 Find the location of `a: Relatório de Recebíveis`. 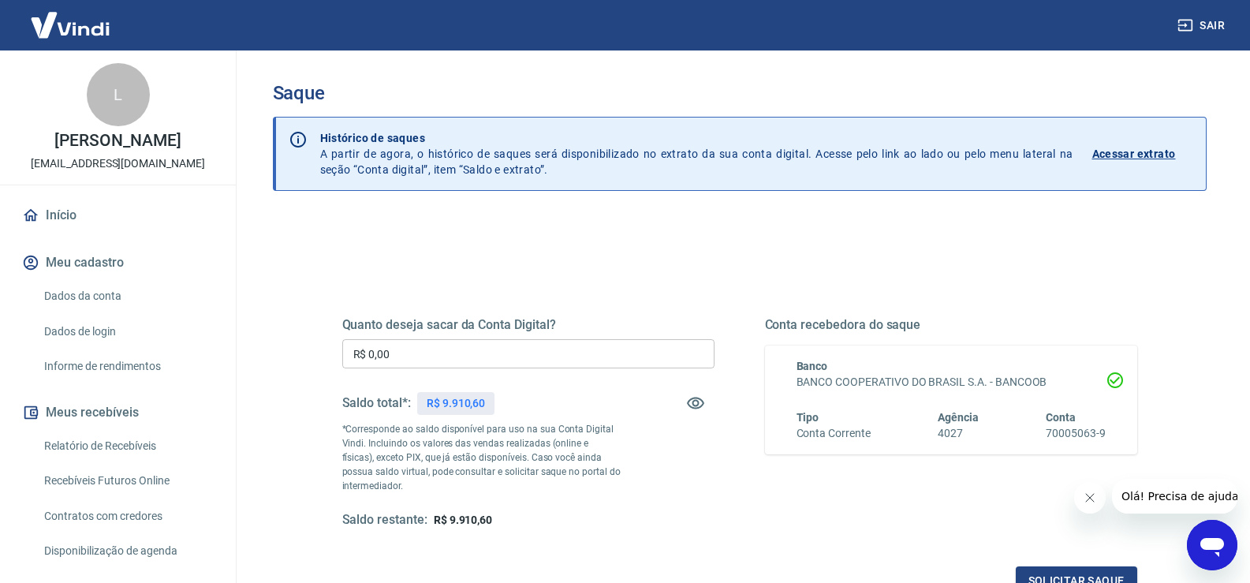

a: Relatório de Recebíveis is located at coordinates (127, 446).